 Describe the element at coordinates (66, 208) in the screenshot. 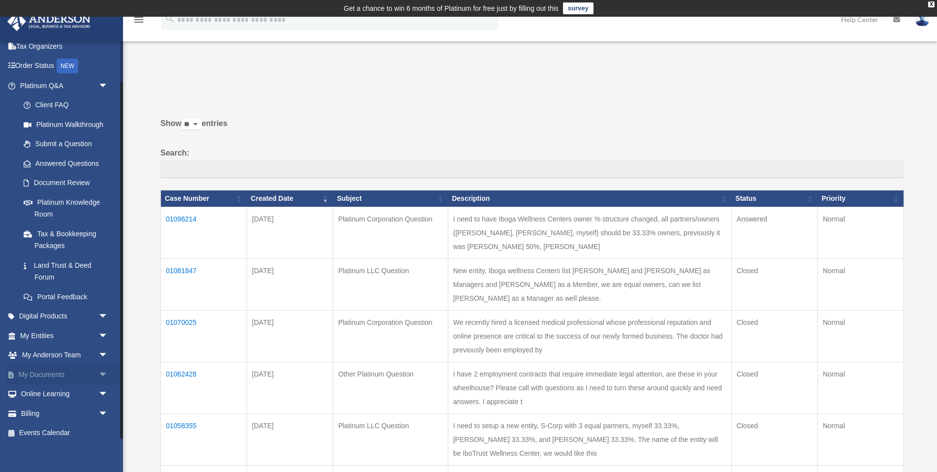

I see `a: Platinum Knowledge Room` at that location.